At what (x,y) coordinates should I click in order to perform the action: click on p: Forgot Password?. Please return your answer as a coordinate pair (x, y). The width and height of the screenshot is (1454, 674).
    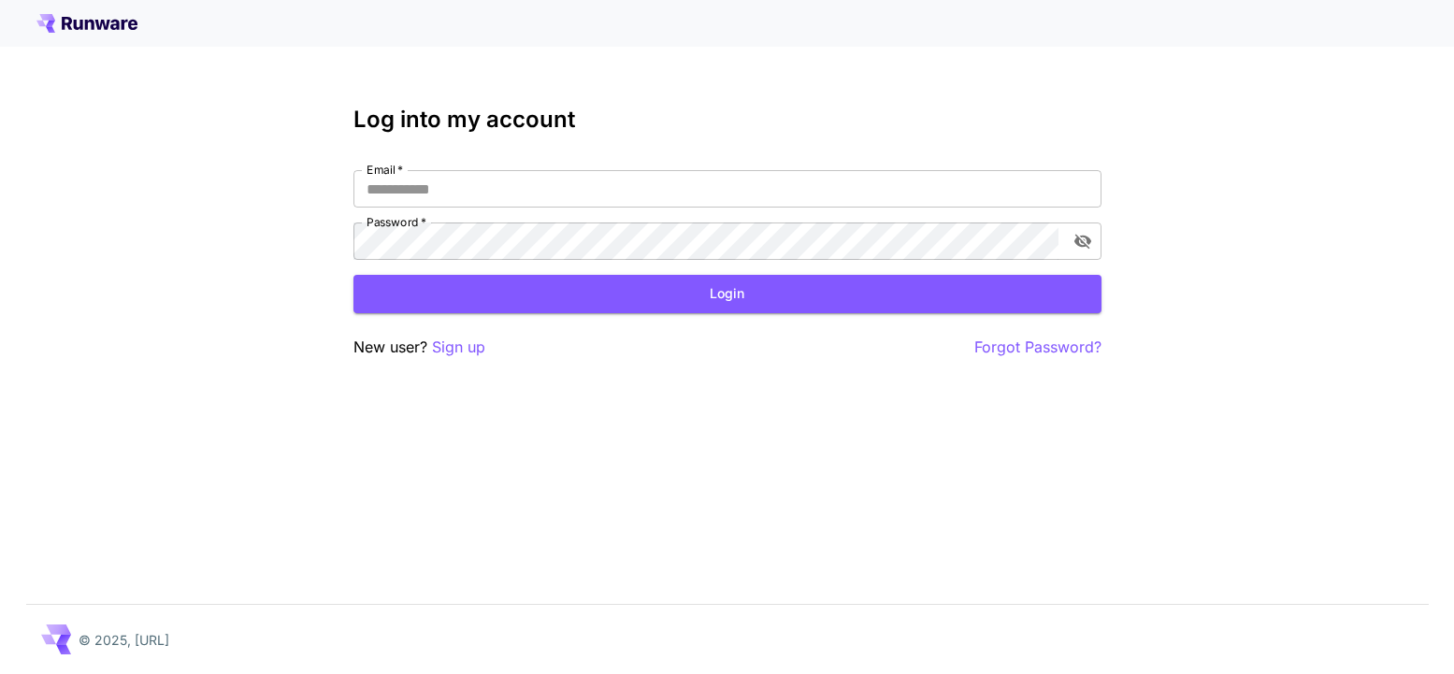
    Looking at the image, I should click on (1038, 347).